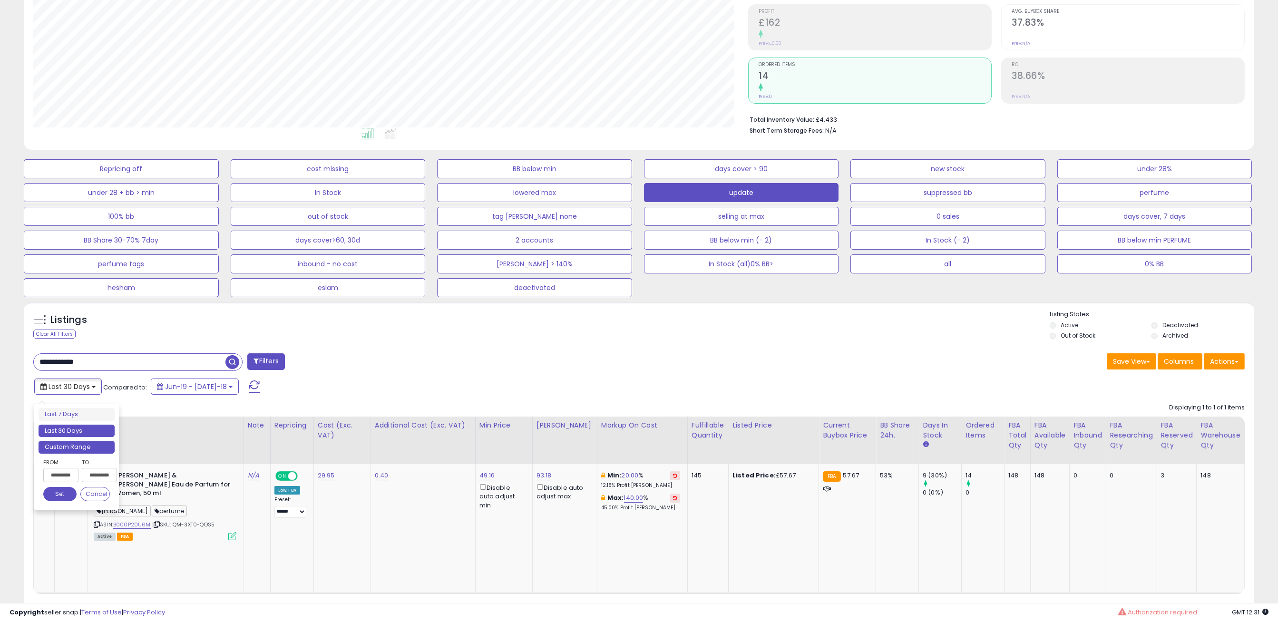 The width and height of the screenshot is (1278, 622). I want to click on button: new stock, so click(948, 169).